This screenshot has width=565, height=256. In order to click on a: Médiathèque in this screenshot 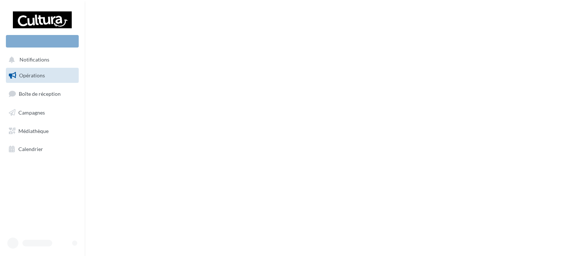, I will do `click(42, 131)`.